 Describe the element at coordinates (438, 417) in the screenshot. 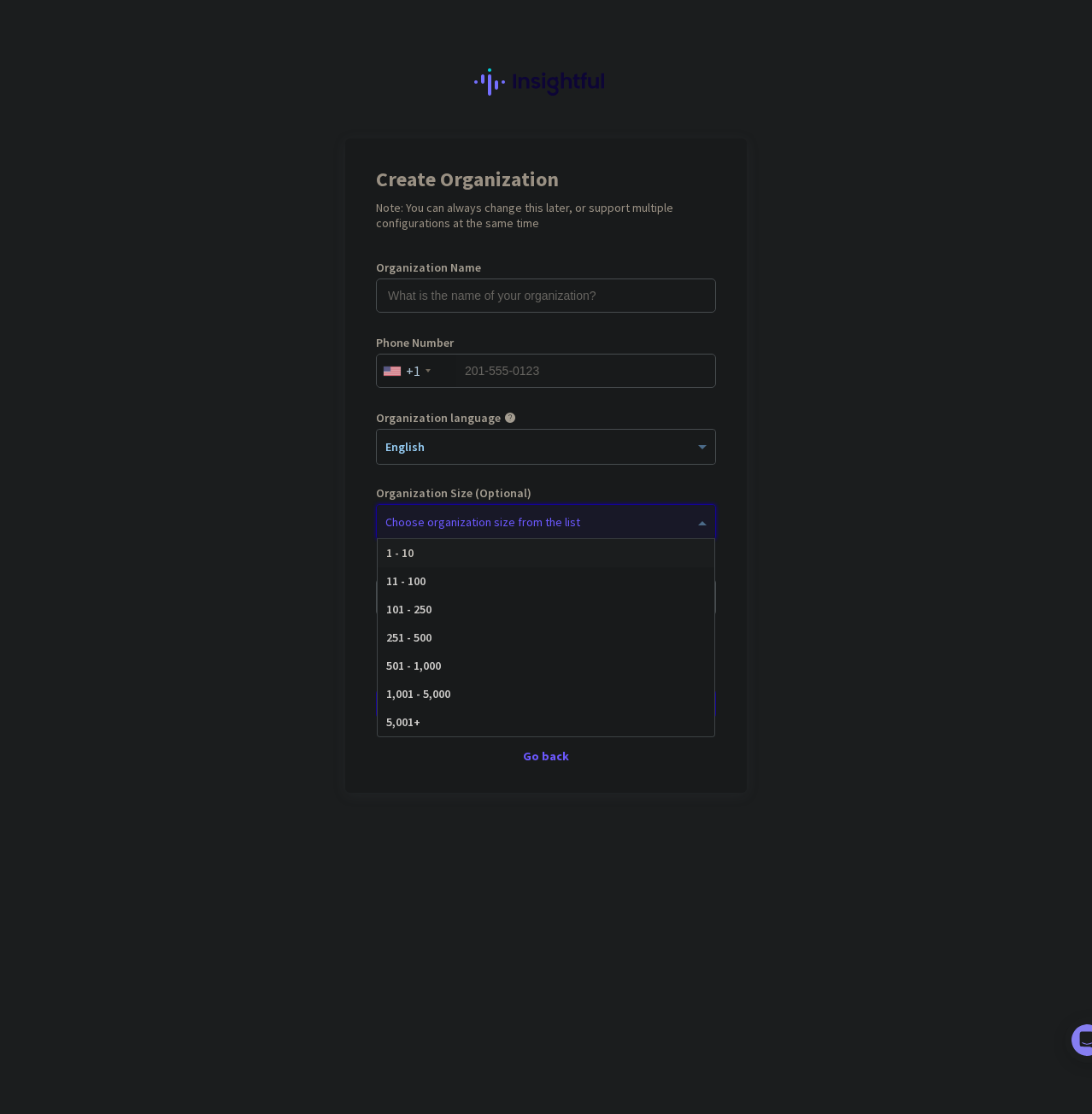

I see `label: Organization language` at that location.